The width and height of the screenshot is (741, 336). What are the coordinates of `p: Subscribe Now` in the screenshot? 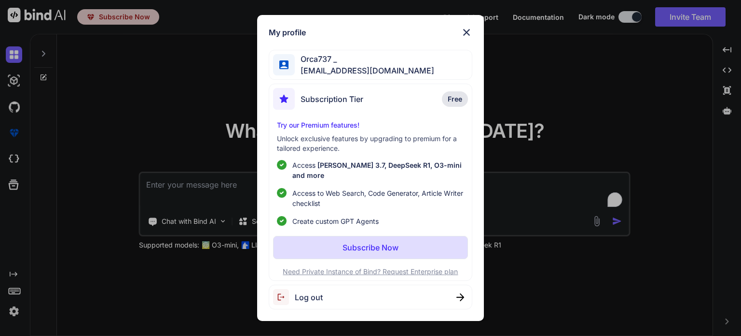 It's located at (371, 247).